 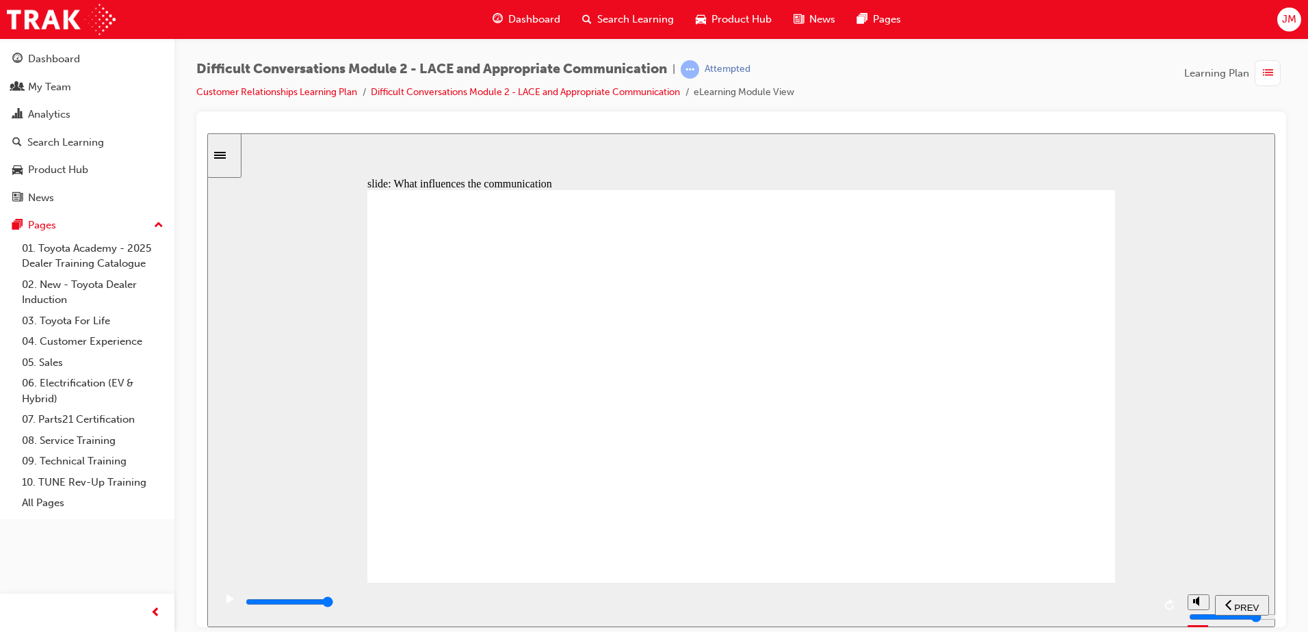 What do you see at coordinates (87, 142) in the screenshot?
I see `a: Search Learning` at bounding box center [87, 142].